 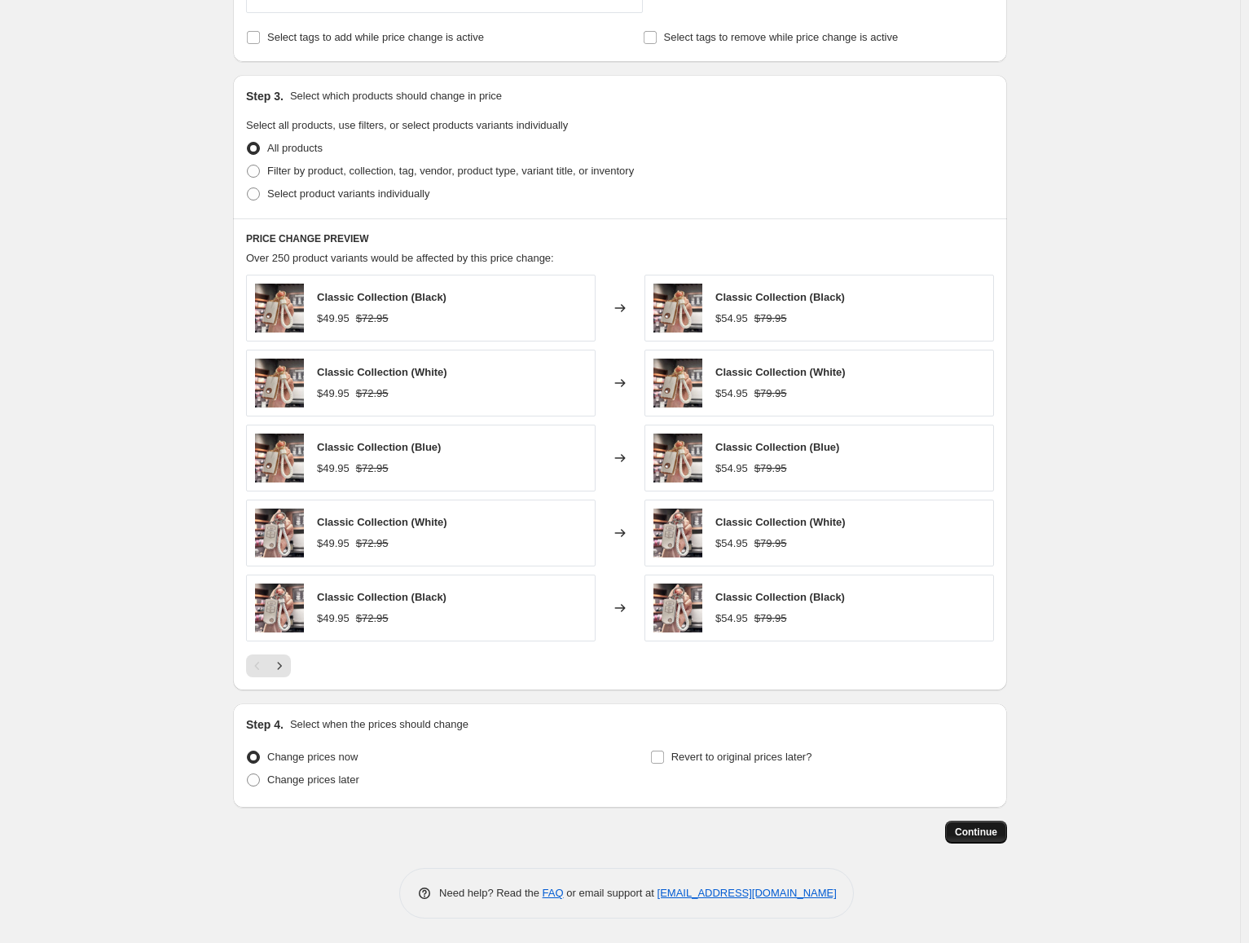 I want to click on span: Need help? Read the, so click(x=490, y=892).